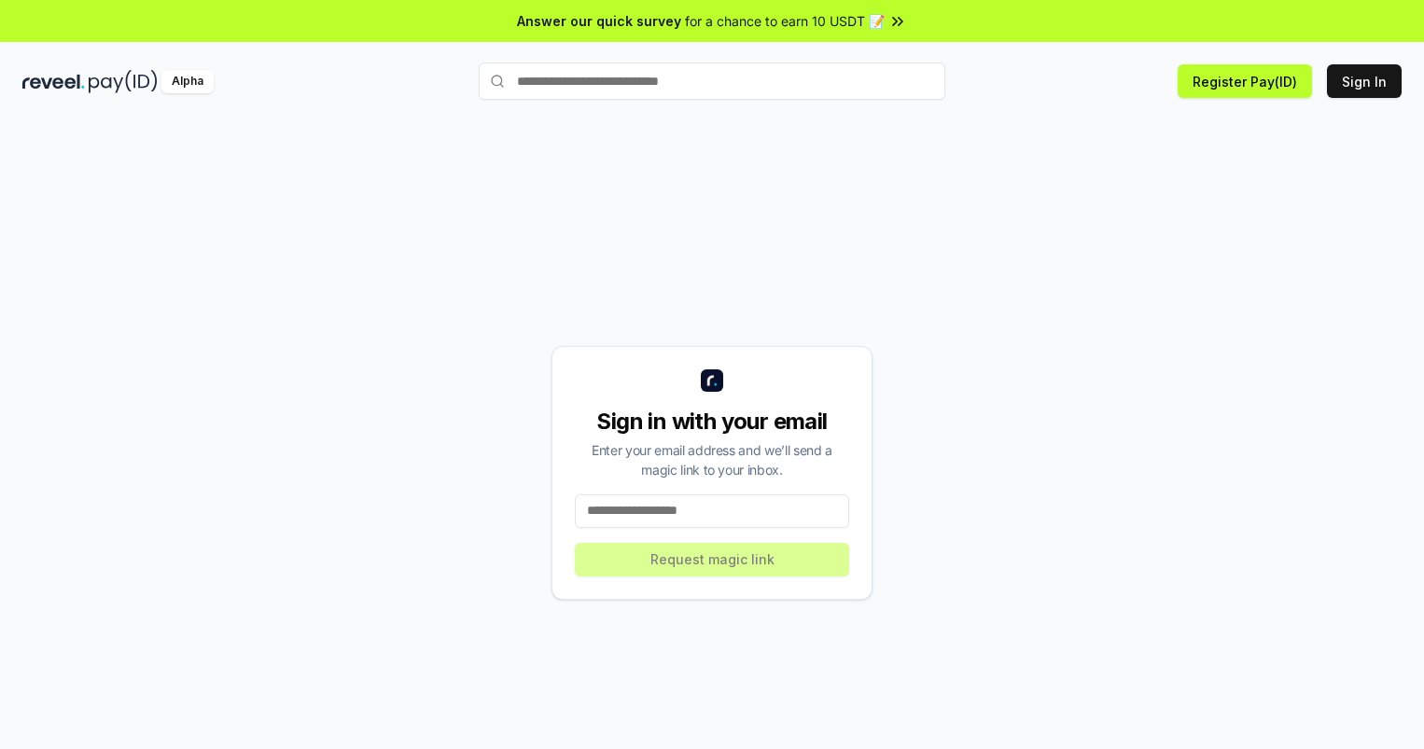 This screenshot has width=1424, height=749. What do you see at coordinates (785, 21) in the screenshot?
I see `span: for a chance to earn 10 USDT 📝` at bounding box center [785, 21].